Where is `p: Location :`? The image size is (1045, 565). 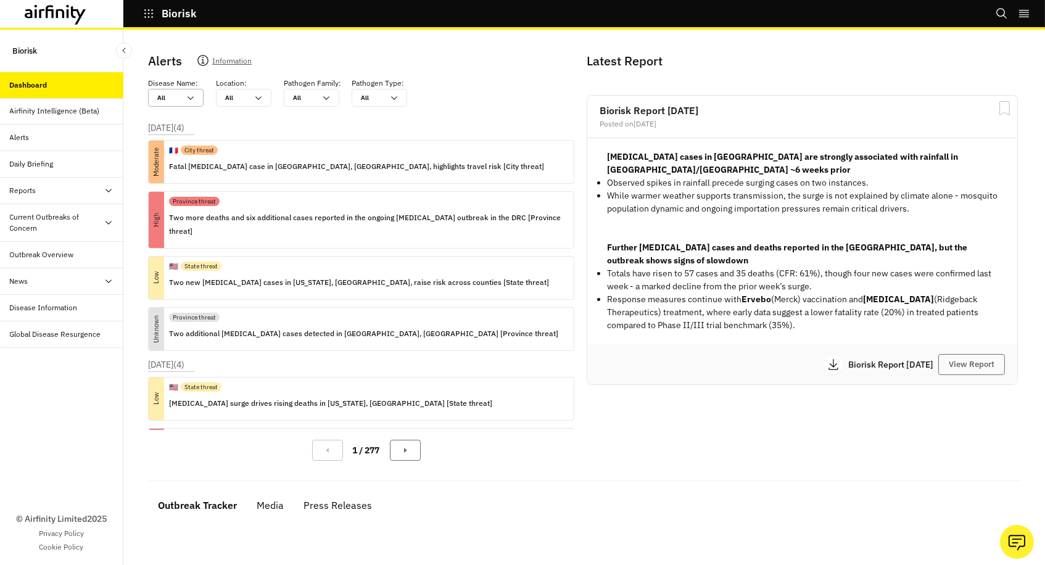
p: Location : is located at coordinates (231, 83).